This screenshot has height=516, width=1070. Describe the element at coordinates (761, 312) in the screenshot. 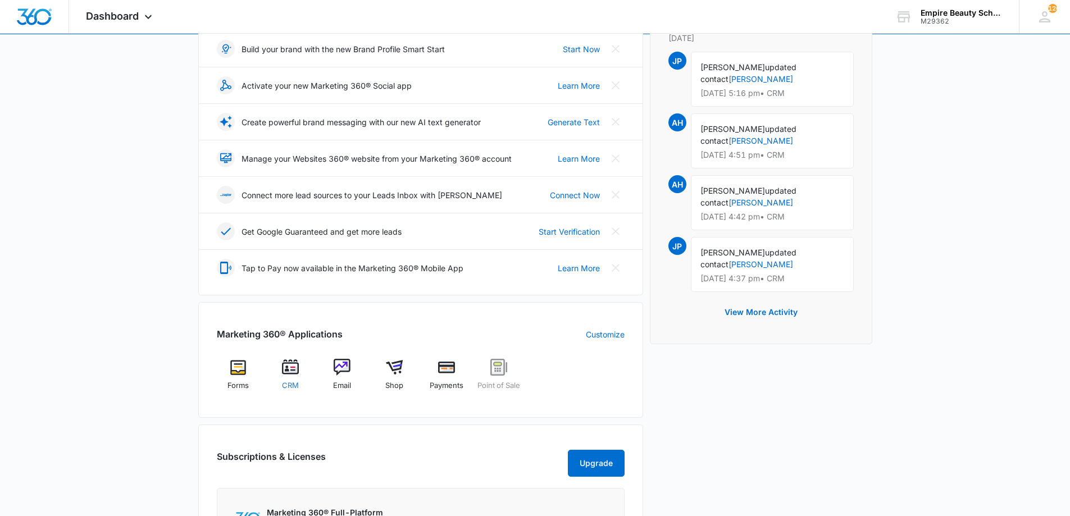

I see `button: View More Activity` at that location.